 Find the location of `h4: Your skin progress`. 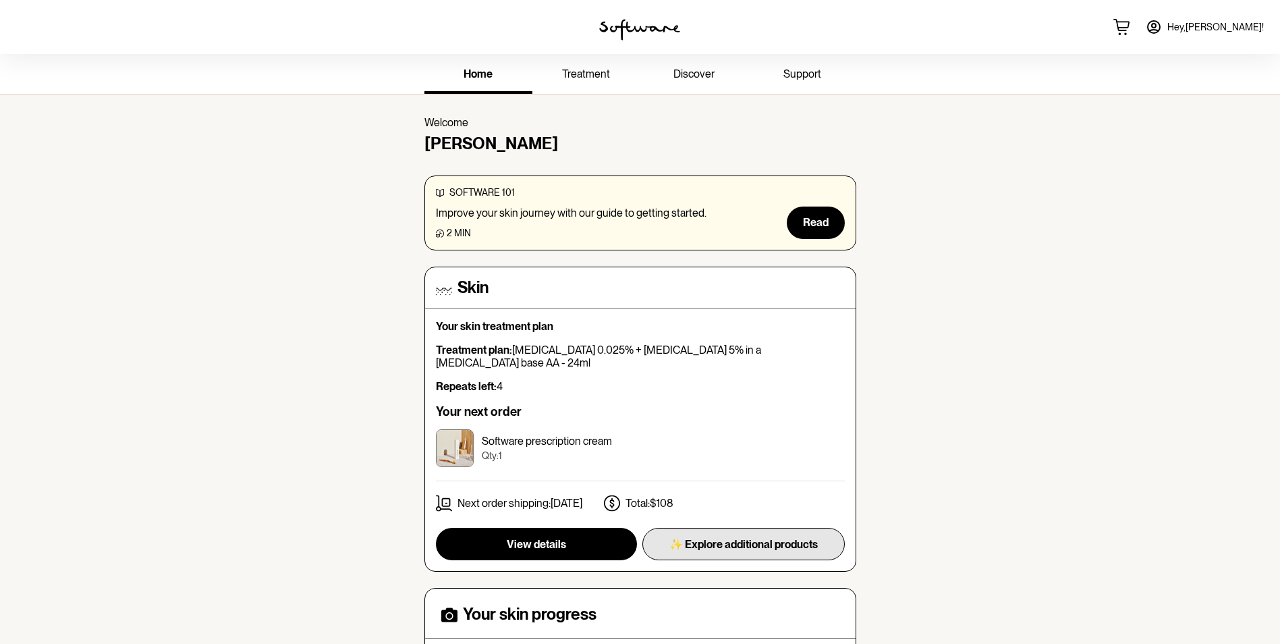

h4: Your skin progress is located at coordinates (530, 614).